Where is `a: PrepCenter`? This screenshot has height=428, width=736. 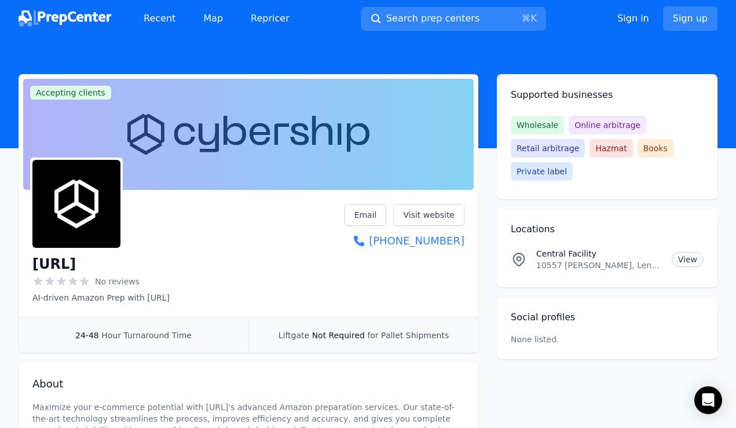 a: PrepCenter is located at coordinates (65, 19).